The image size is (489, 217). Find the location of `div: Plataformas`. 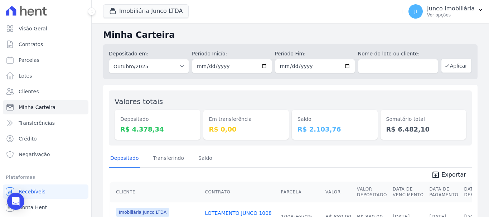

div: Plataformas is located at coordinates (45, 178).